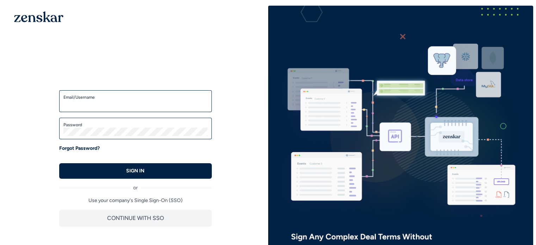 The image size is (536, 245). Describe the element at coordinates (135, 97) in the screenshot. I see `label: Email/Username` at that location.